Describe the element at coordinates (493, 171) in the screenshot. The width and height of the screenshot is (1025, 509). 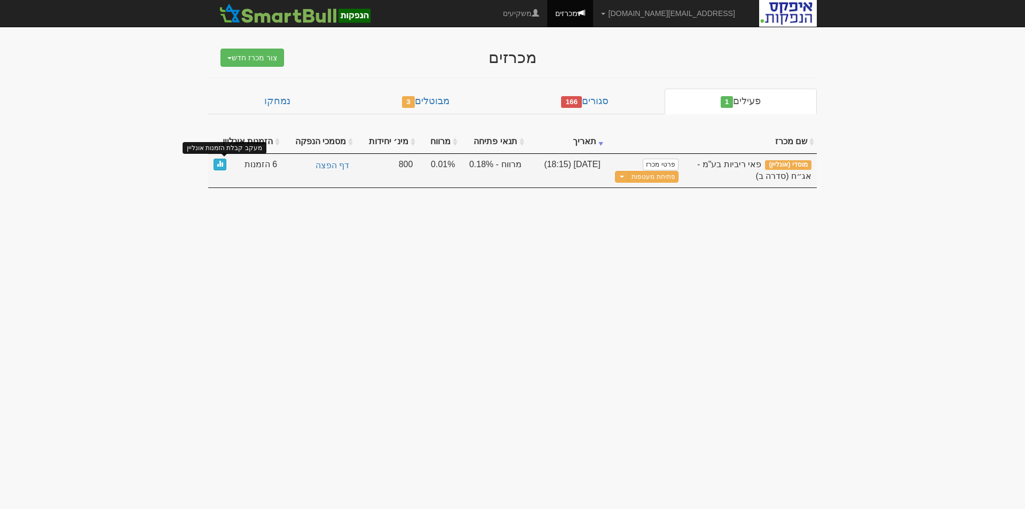
I see `td: מרווח - 0.18%` at that location.